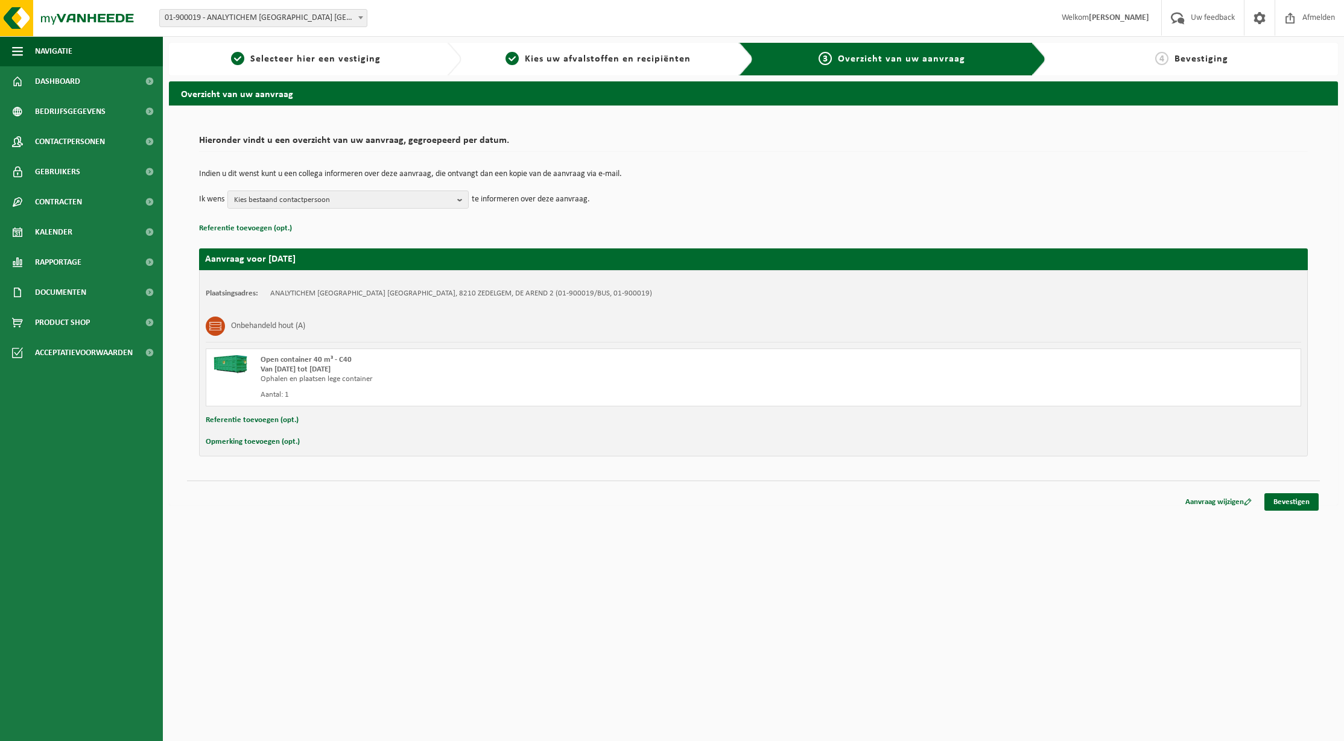 Image resolution: width=1344 pixels, height=741 pixels. Describe the element at coordinates (59, 202) in the screenshot. I see `span: Contracten` at that location.